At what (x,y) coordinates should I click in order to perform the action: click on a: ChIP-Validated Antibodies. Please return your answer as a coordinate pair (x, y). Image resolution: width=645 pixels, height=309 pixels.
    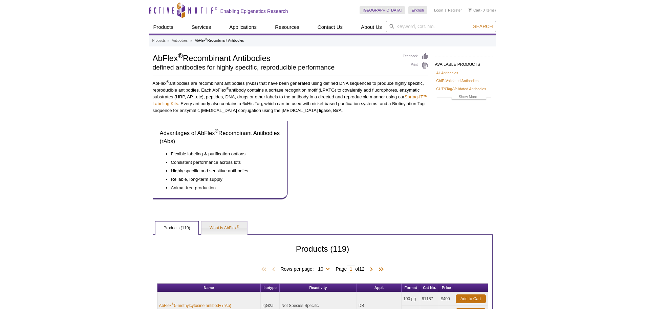
    Looking at the image, I should click on (458, 81).